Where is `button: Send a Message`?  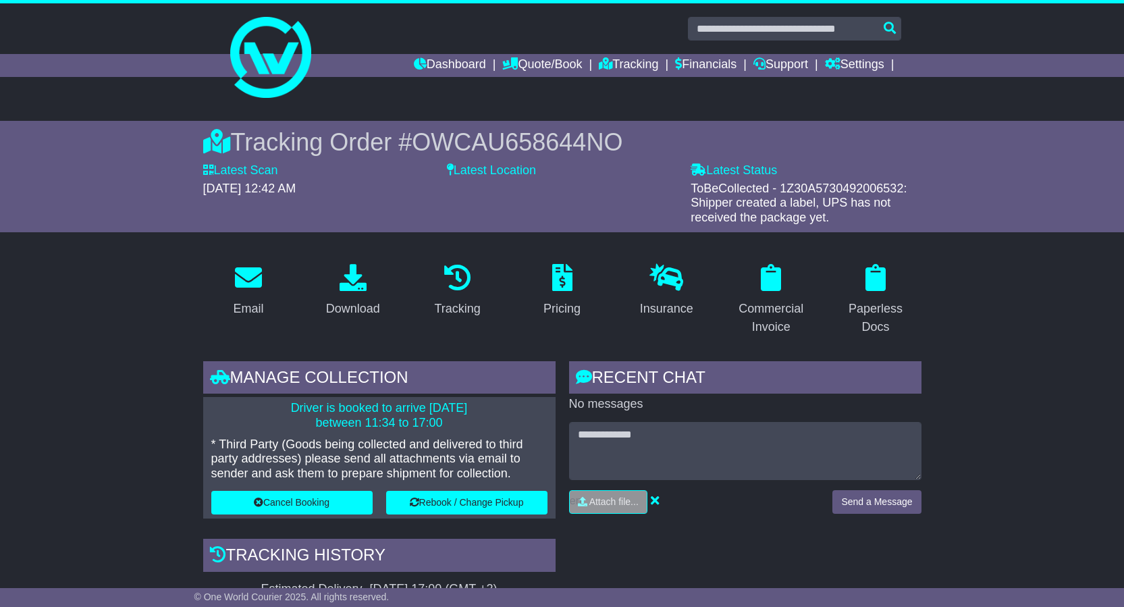 button: Send a Message is located at coordinates (876, 502).